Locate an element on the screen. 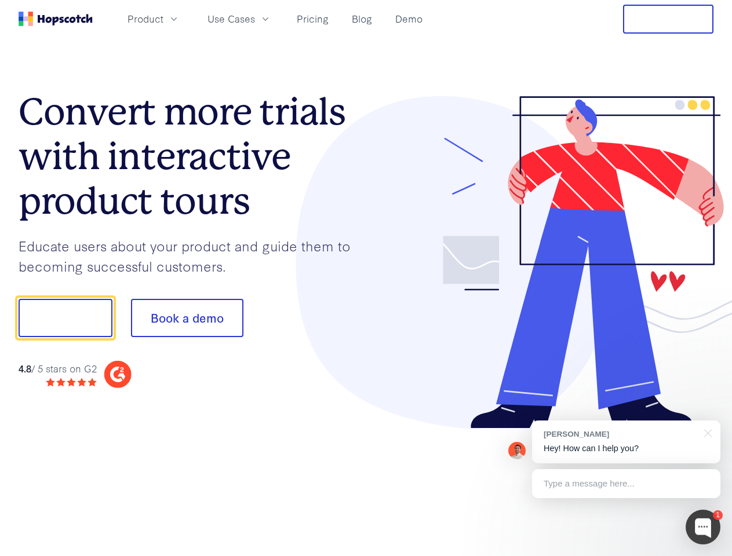  button: Show me! is located at coordinates (65, 318).